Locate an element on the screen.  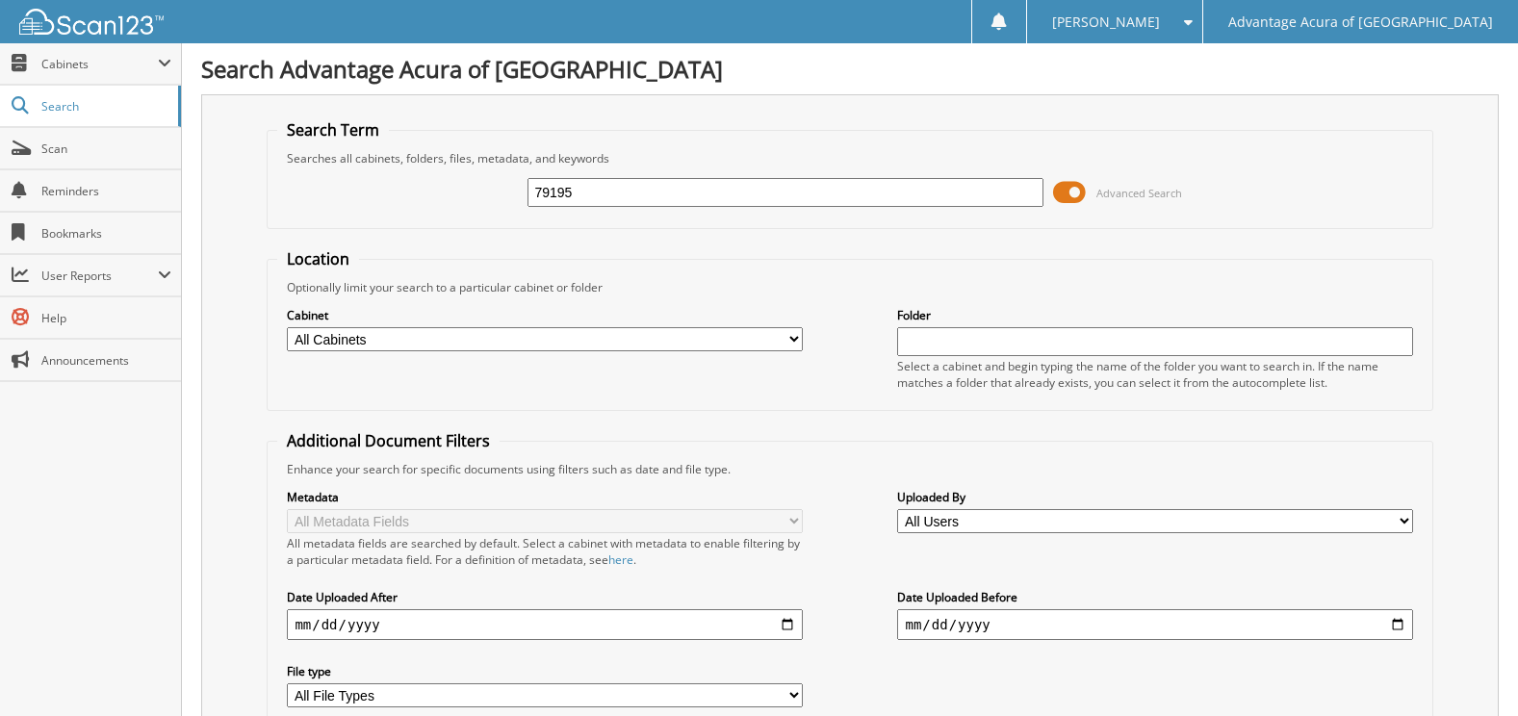
div: Chat Widget is located at coordinates (1470, 670).